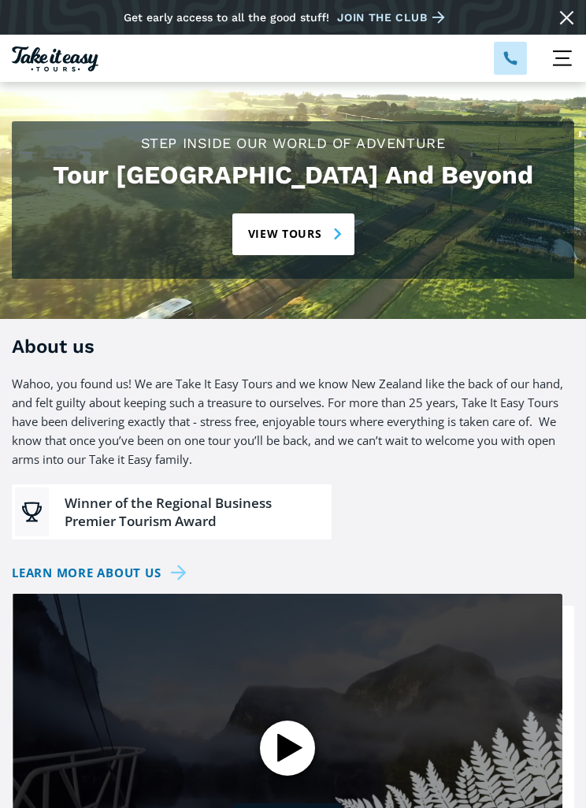 The width and height of the screenshot is (586, 808). What do you see at coordinates (293, 421) in the screenshot?
I see `p: Wahoo, you found us! We are Take It Easy Tours and we know New Zealand like the back of our hand,...` at bounding box center [293, 421].